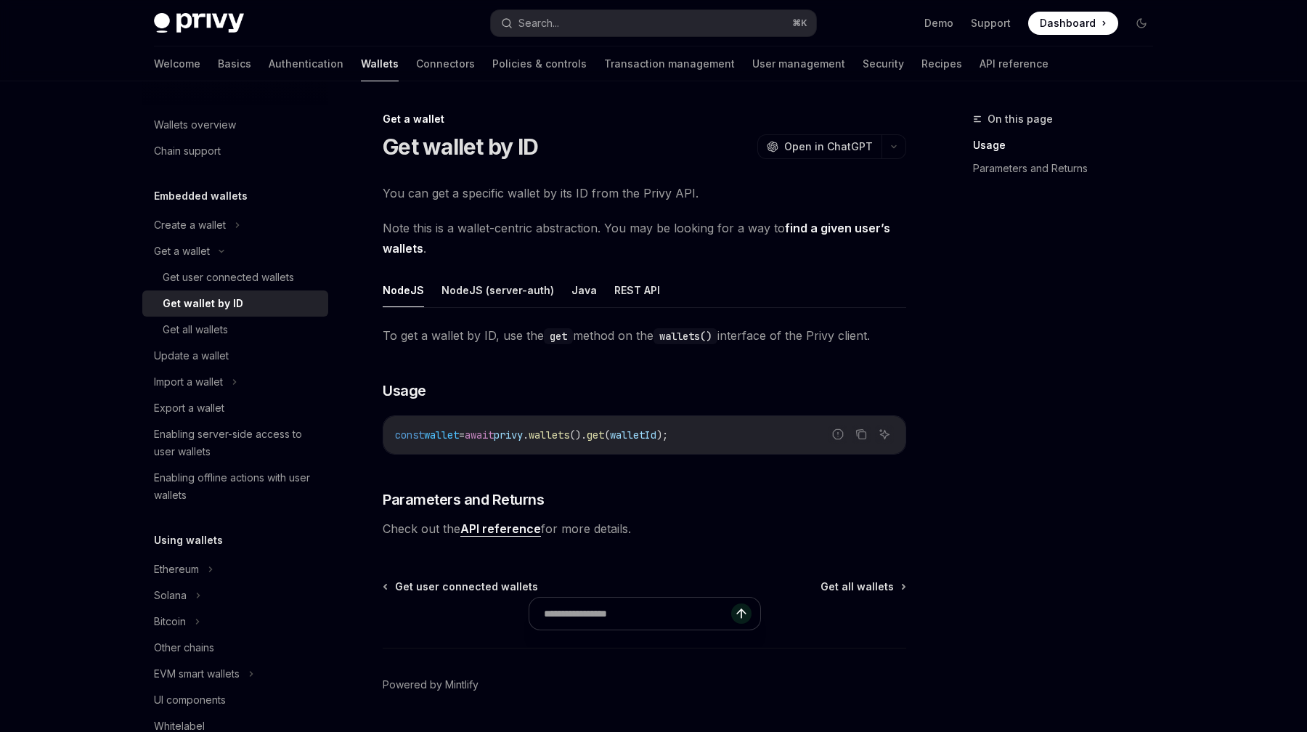 The height and width of the screenshot is (732, 1307). I want to click on div: UI components, so click(190, 700).